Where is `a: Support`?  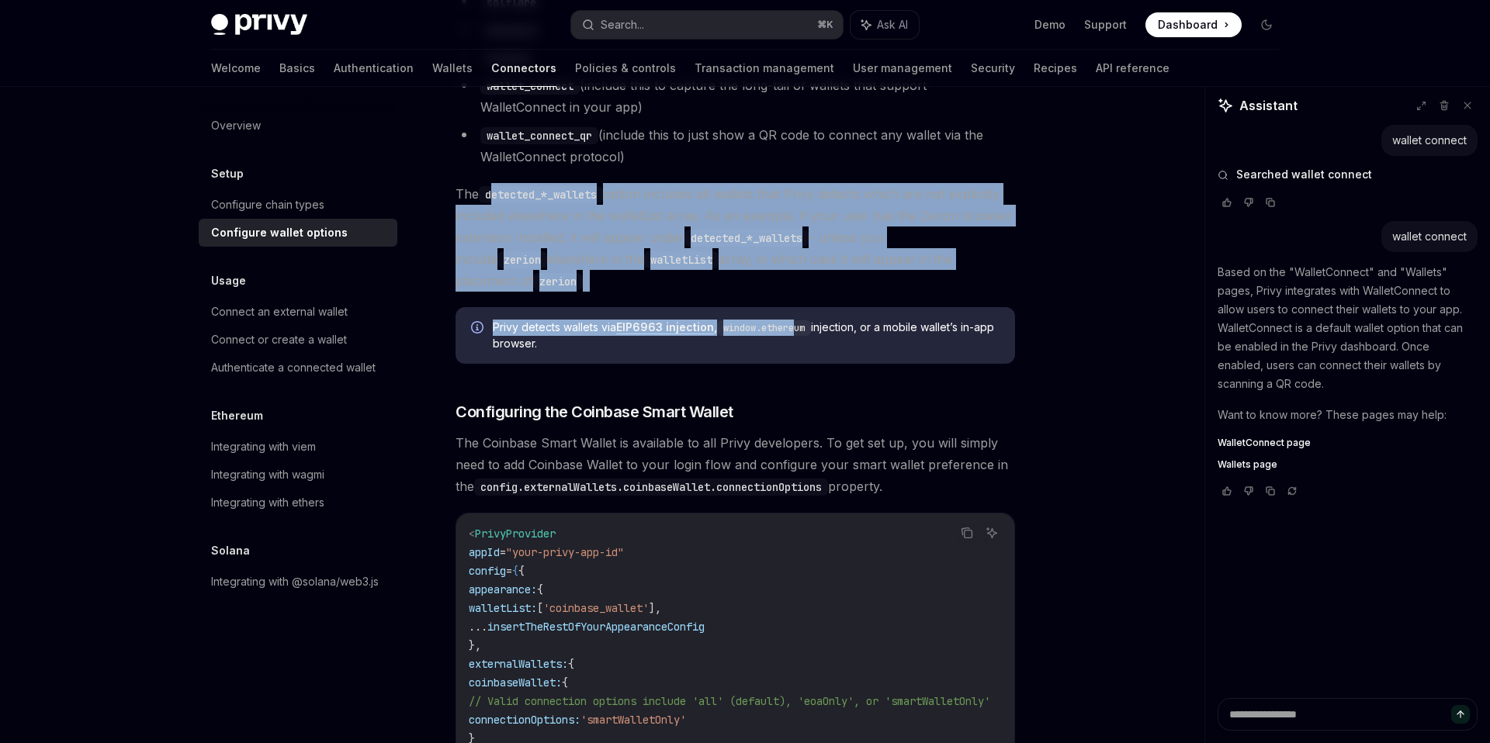
a: Support is located at coordinates (1105, 25).